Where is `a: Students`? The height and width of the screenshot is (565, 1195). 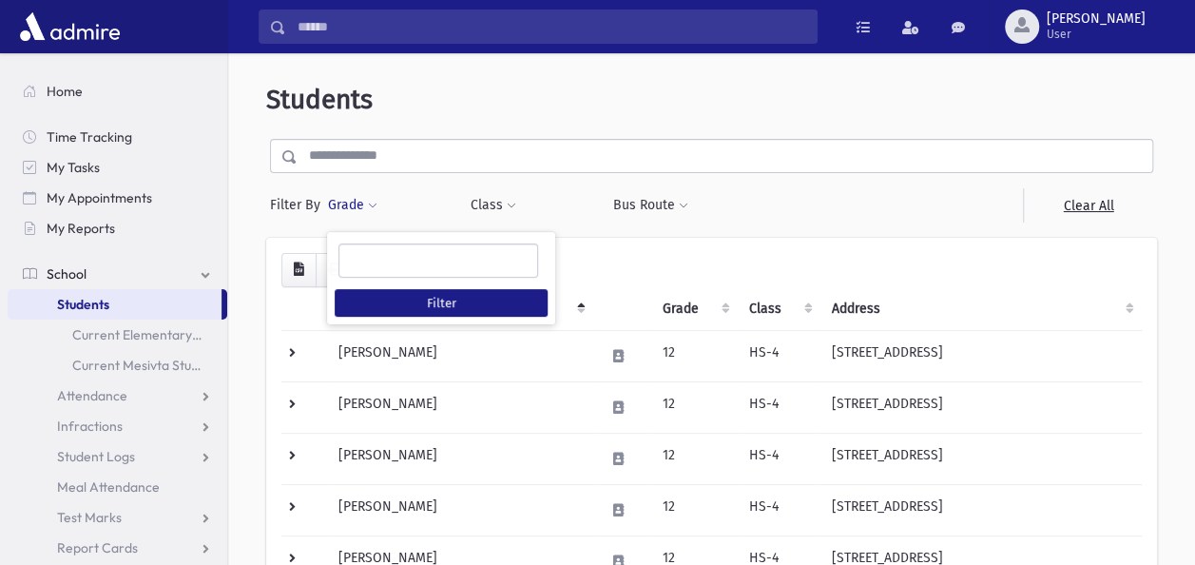
a: Students is located at coordinates (114, 304).